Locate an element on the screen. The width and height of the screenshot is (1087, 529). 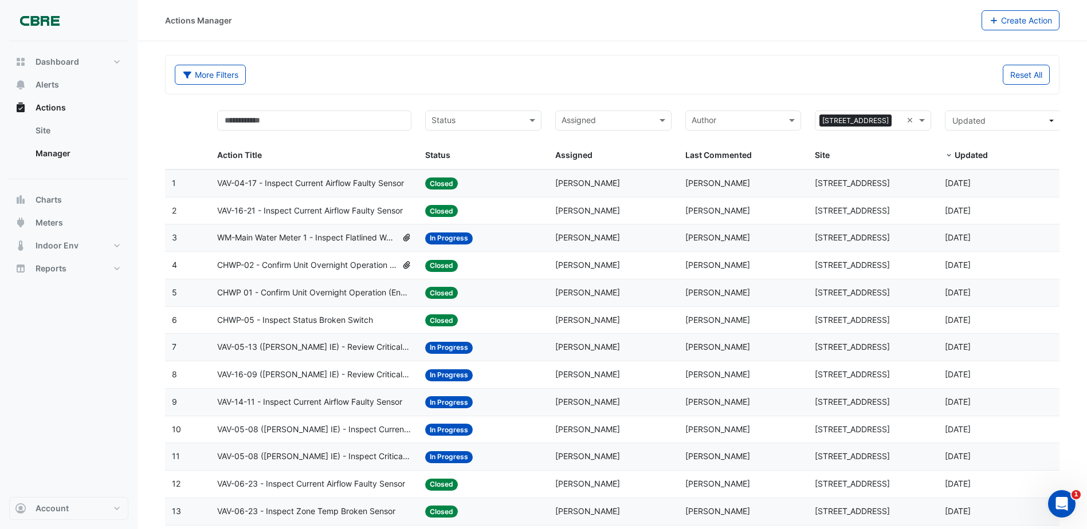
span: 11 is located at coordinates (176, 456).